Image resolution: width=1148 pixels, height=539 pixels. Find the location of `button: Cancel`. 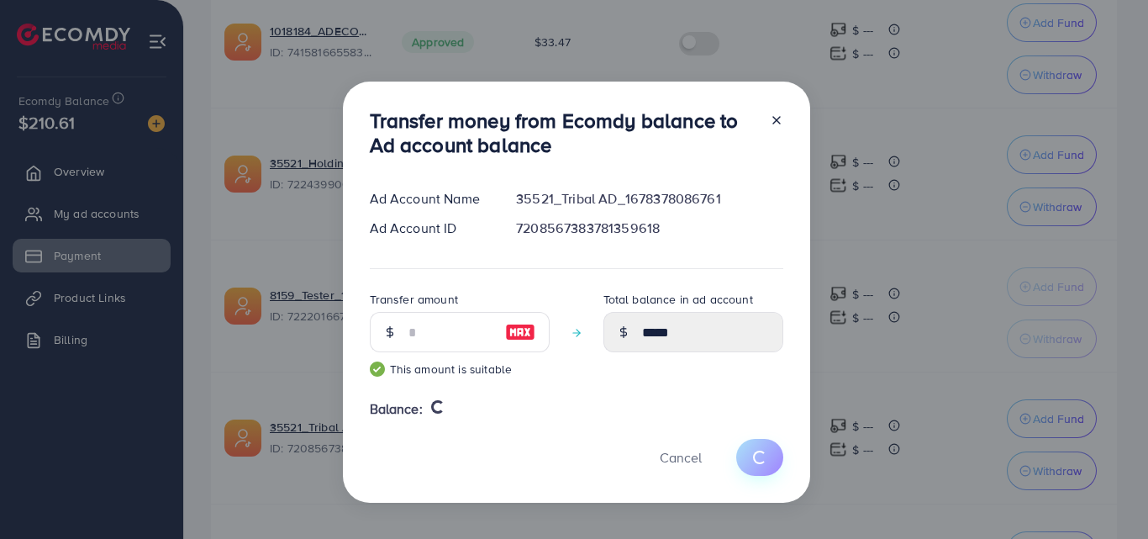

button: Cancel is located at coordinates (681, 456).